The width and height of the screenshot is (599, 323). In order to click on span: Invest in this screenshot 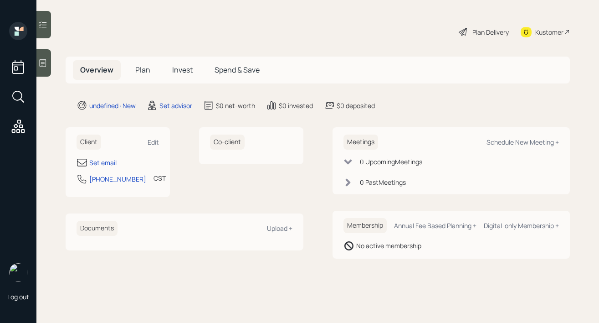, I will do `click(182, 70)`.